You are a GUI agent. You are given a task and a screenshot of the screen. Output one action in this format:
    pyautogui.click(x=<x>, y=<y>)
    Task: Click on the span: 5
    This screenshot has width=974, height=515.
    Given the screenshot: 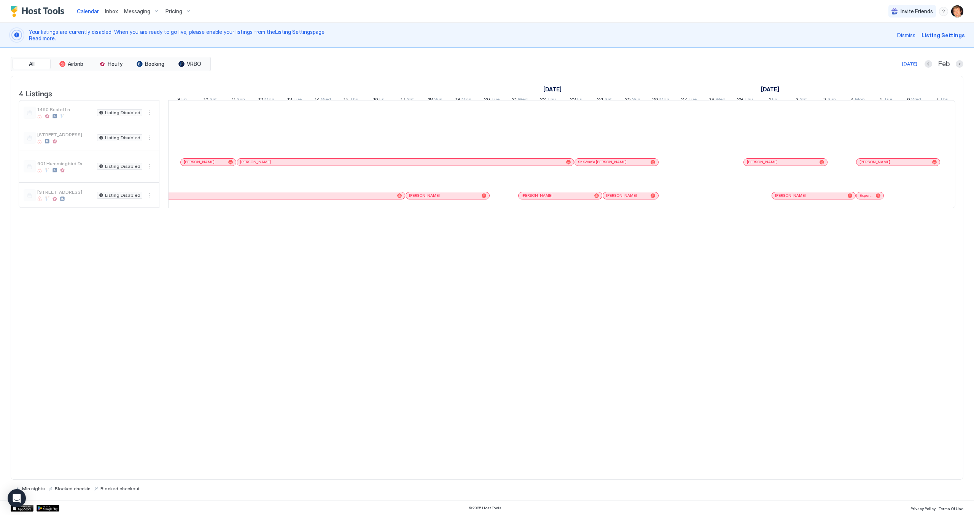 What is the action you would take?
    pyautogui.click(x=882, y=100)
    